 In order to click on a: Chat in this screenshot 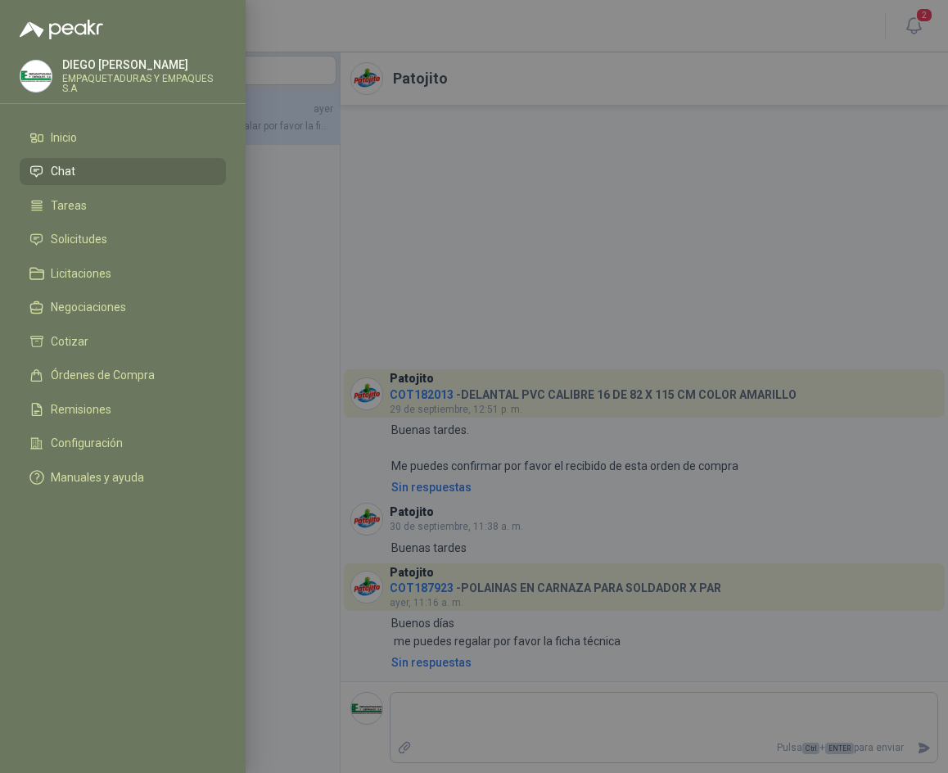, I will do `click(123, 172)`.